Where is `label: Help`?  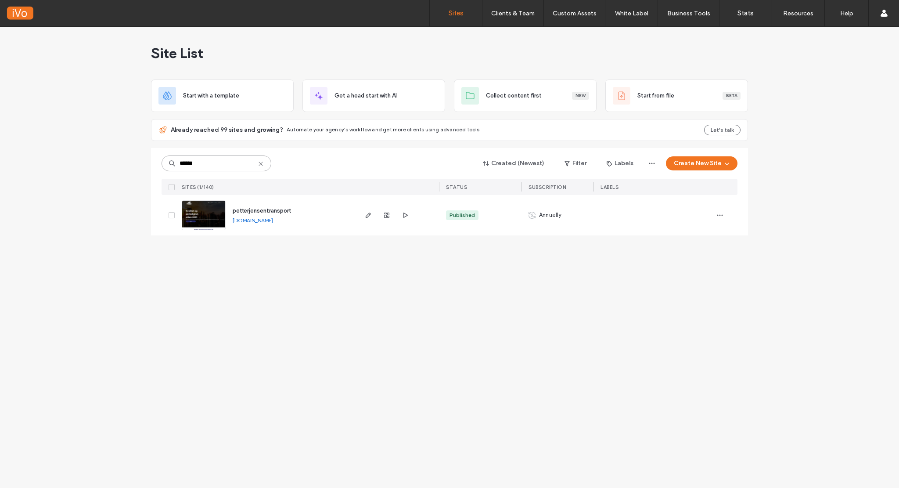
label: Help is located at coordinates (847, 13).